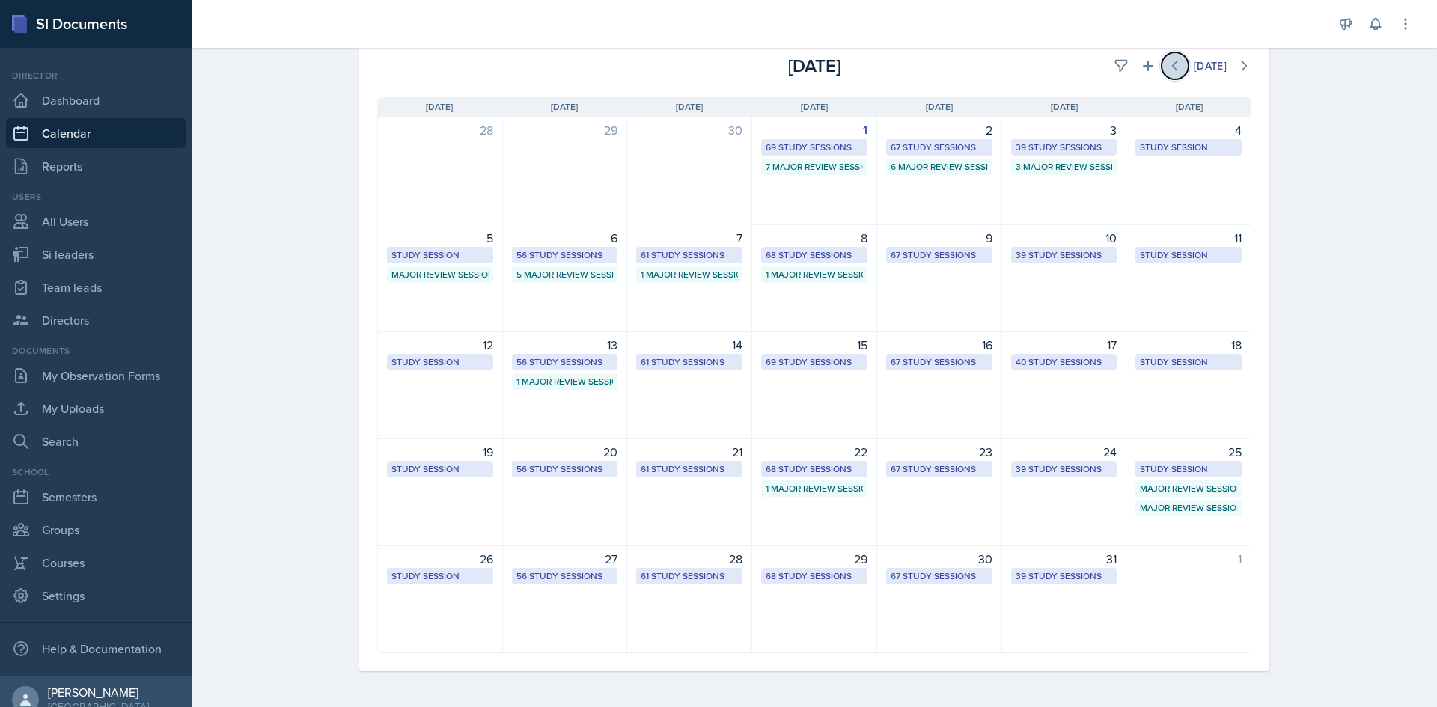 This screenshot has width=1437, height=707. I want to click on div: 22, so click(814, 452).